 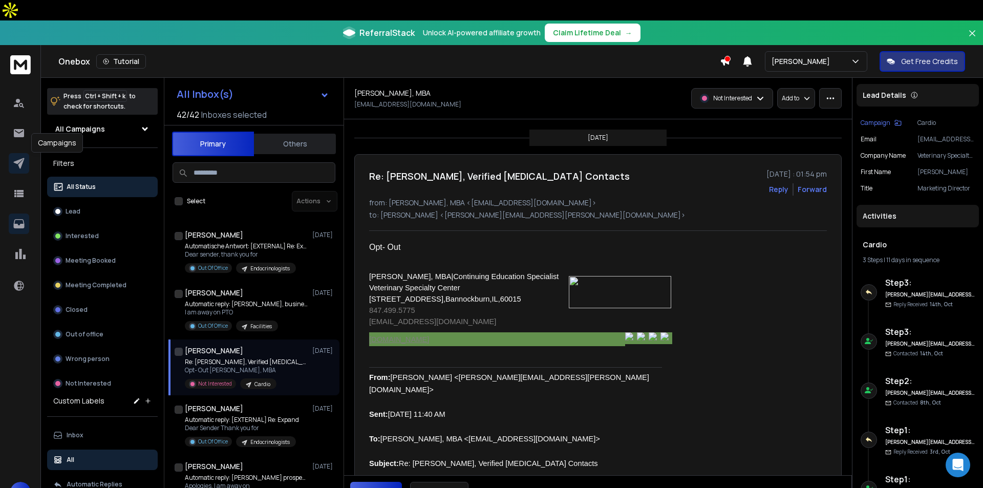 What do you see at coordinates (102, 359) in the screenshot?
I see `button: Wrong person` at bounding box center [102, 359].